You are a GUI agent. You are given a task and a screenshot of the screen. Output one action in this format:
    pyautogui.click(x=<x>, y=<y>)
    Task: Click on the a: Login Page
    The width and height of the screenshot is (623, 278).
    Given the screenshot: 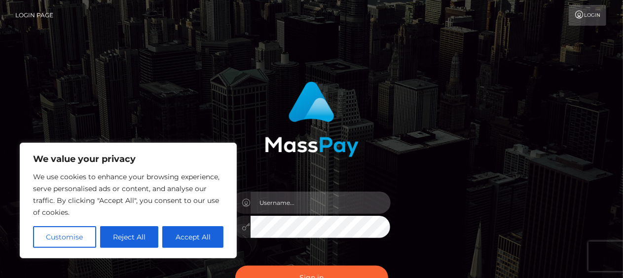 What is the action you would take?
    pyautogui.click(x=34, y=15)
    